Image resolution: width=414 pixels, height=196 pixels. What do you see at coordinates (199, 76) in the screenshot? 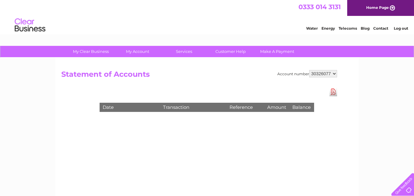
I see `h2: Statement of Accounts` at bounding box center [199, 76].